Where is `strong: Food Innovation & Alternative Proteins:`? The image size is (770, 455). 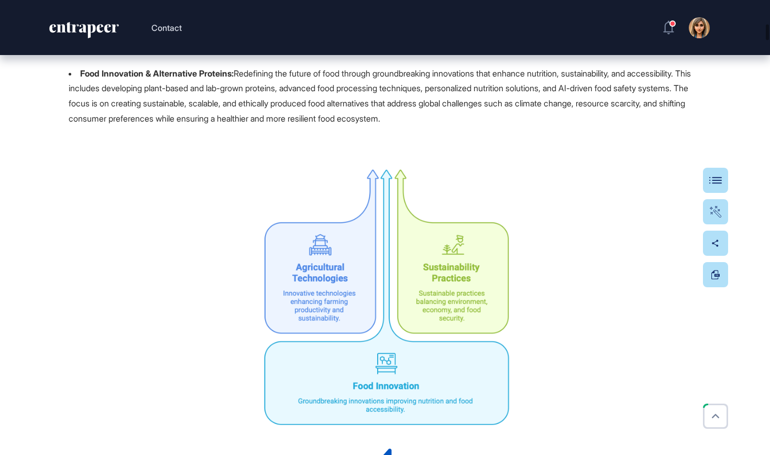 strong: Food Innovation & Alternative Proteins: is located at coordinates (157, 73).